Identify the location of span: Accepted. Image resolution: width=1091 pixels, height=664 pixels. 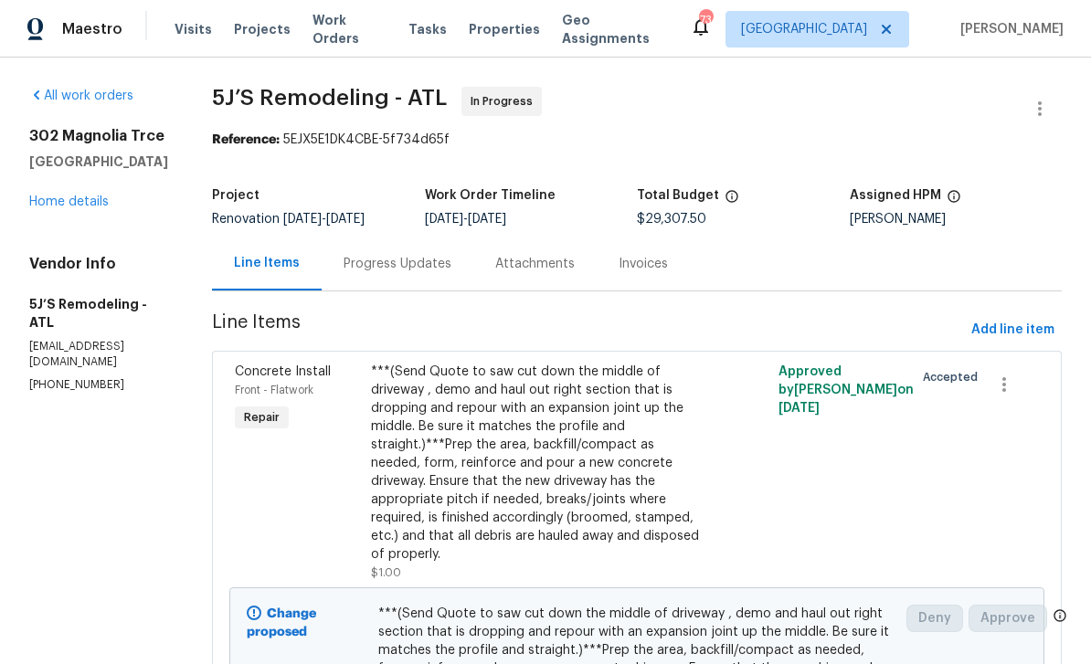
(954, 377).